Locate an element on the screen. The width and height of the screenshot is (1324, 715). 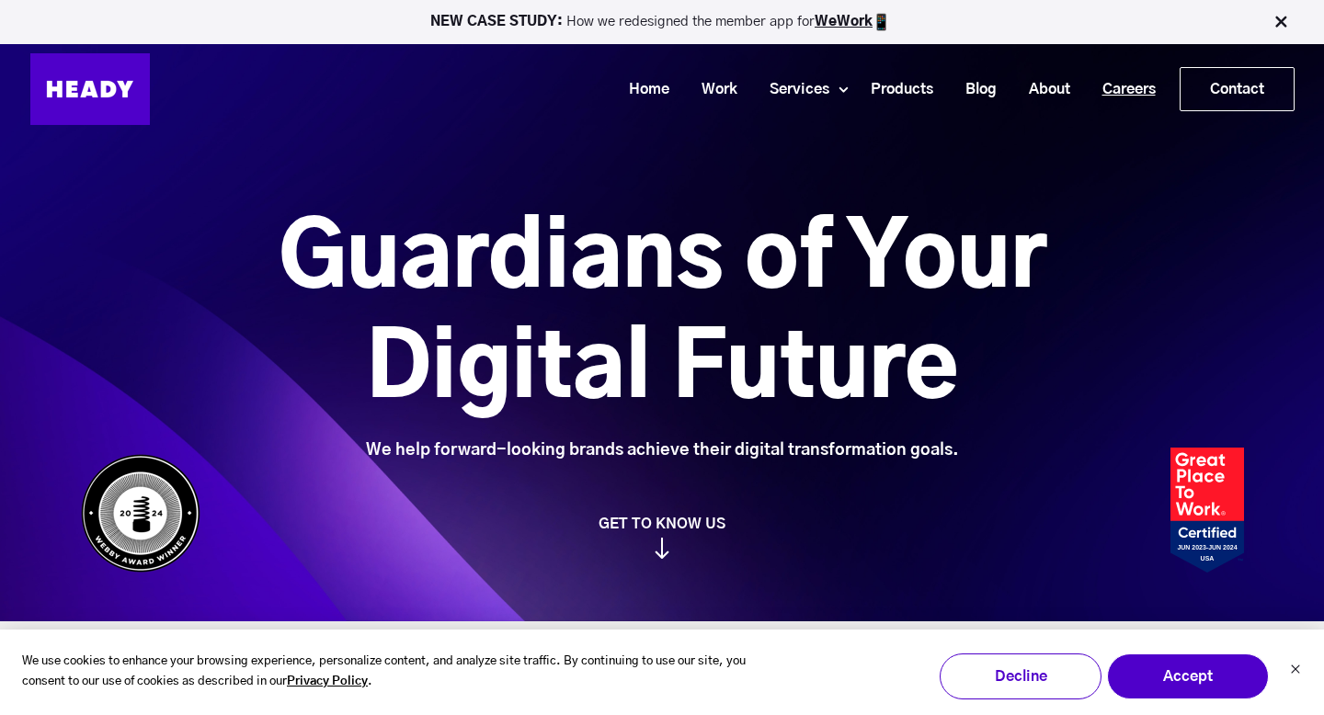
button: Dismiss cookie banner is located at coordinates (1295, 671).